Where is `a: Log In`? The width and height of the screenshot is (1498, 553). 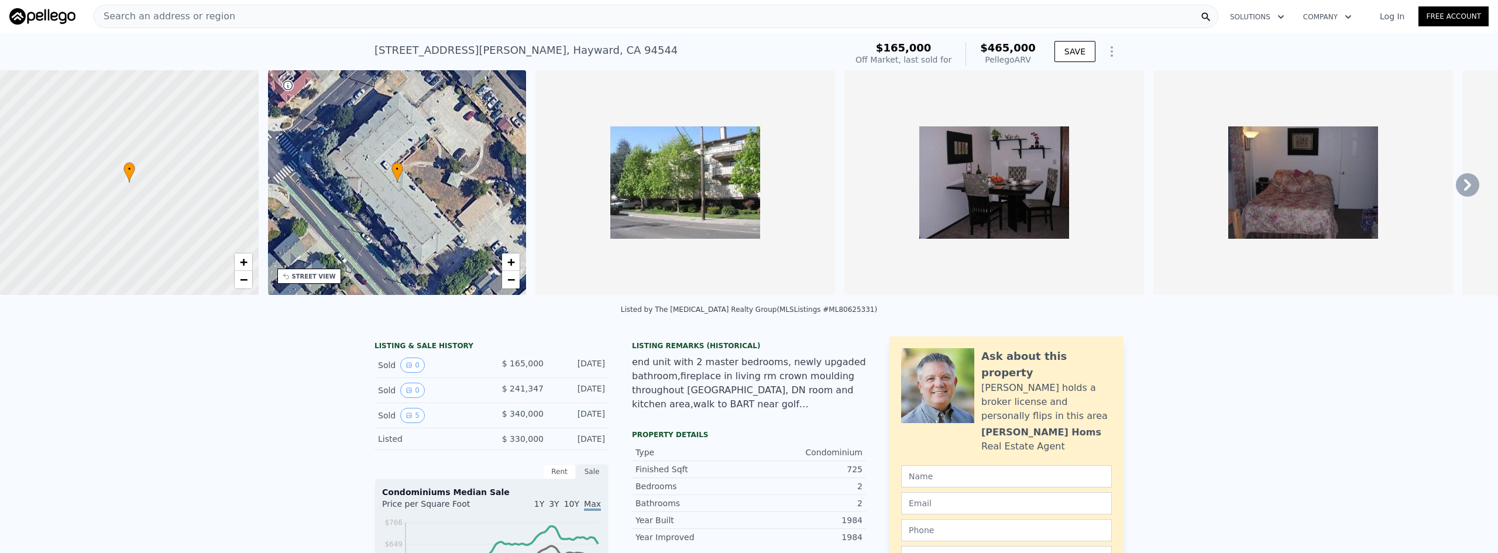
a: Log In is located at coordinates (1392, 16).